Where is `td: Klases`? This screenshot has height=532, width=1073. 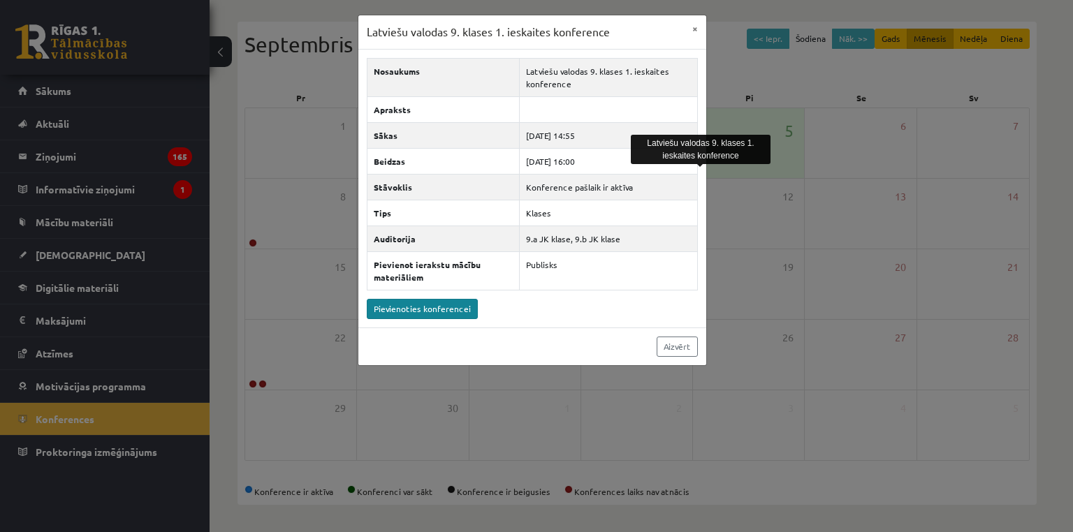
td: Klases is located at coordinates (608, 212).